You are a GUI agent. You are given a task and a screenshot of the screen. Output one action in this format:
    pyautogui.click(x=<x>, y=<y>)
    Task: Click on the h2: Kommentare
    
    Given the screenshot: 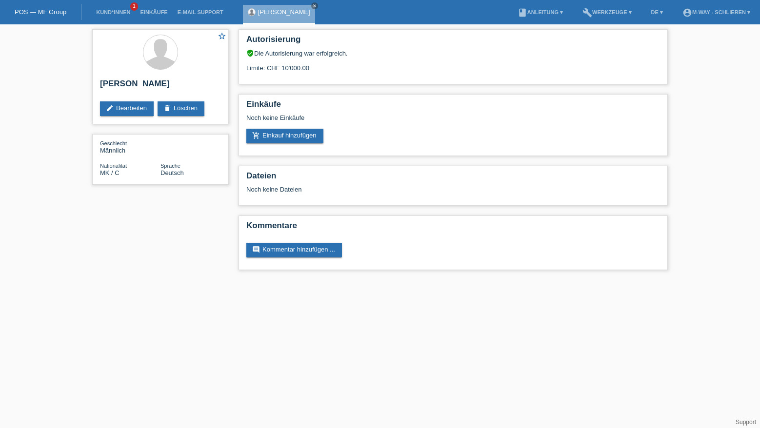 What is the action you would take?
    pyautogui.click(x=453, y=228)
    